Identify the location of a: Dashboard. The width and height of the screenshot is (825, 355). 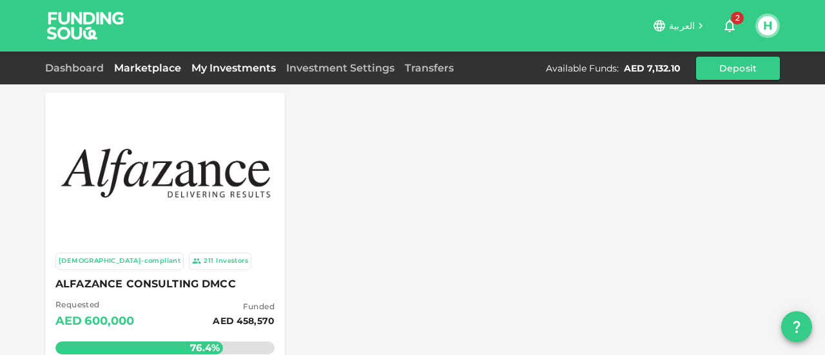
(77, 68).